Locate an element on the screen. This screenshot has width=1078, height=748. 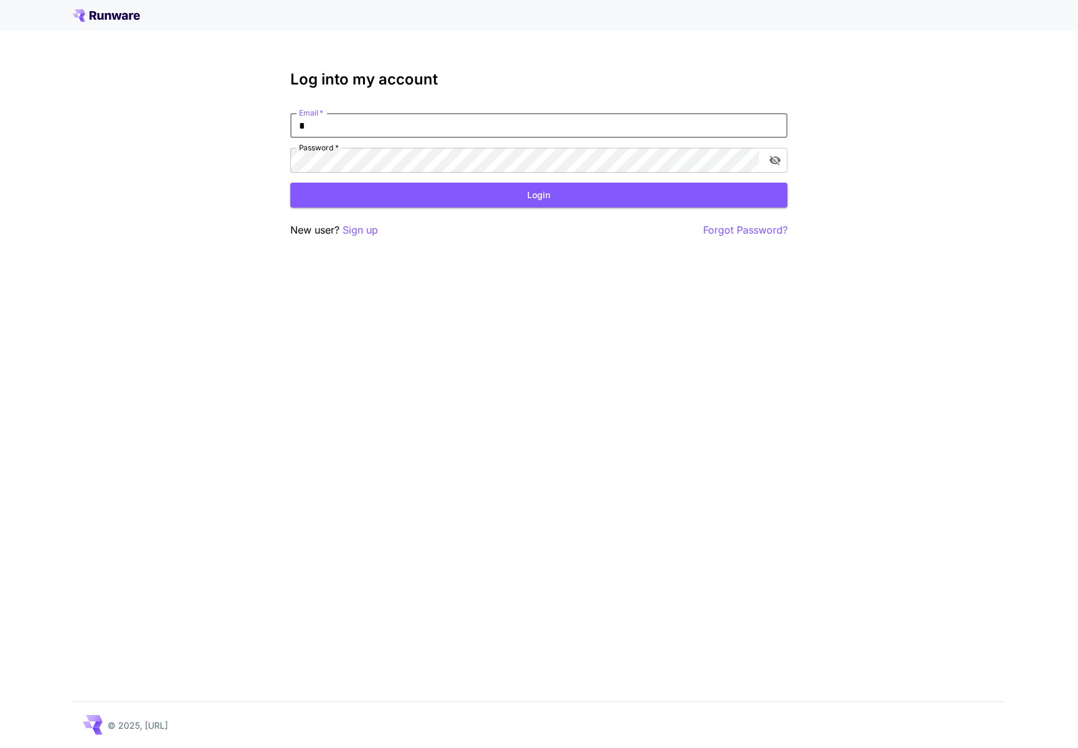
p: New user? is located at coordinates (334, 230).